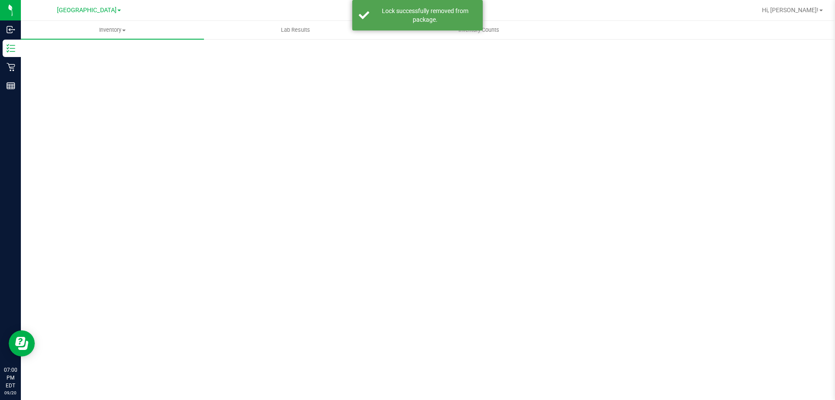  Describe the element at coordinates (425, 15) in the screenshot. I see `div: Lock successfully removed from package.` at that location.